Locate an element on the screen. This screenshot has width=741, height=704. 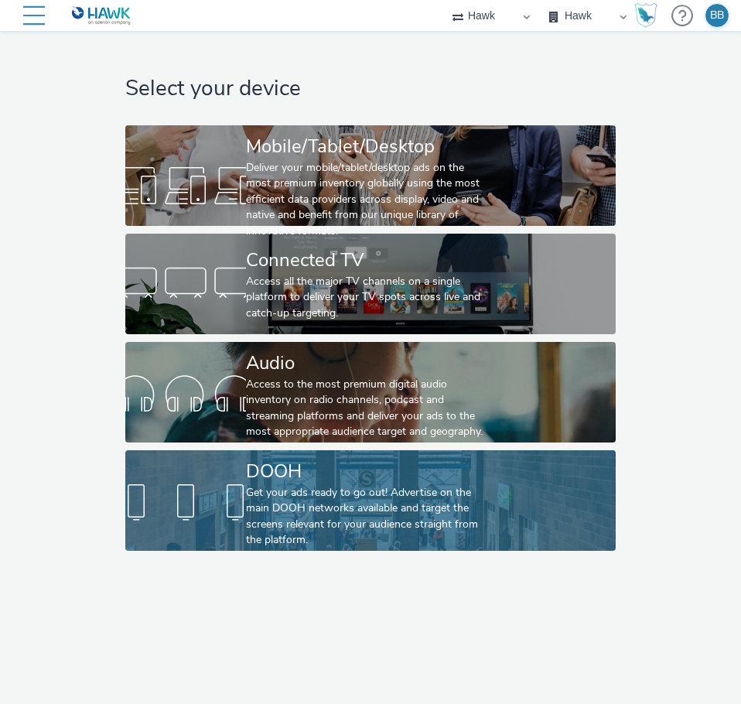
div: BB is located at coordinates (717, 15).